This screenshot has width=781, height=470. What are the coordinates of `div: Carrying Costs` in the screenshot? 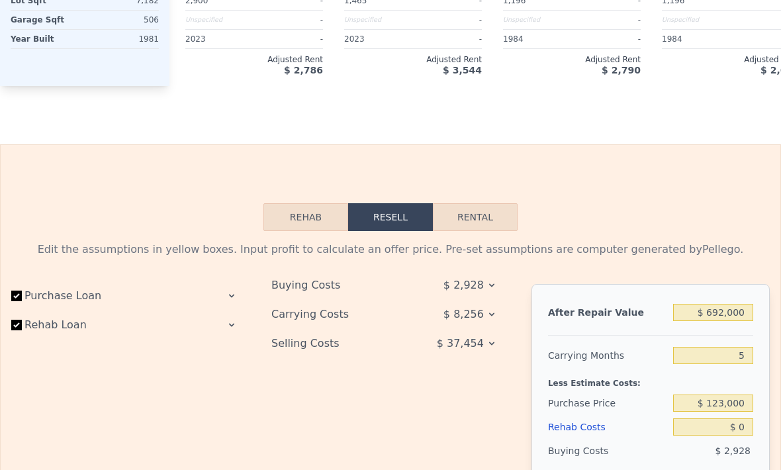 It's located at (338, 315).